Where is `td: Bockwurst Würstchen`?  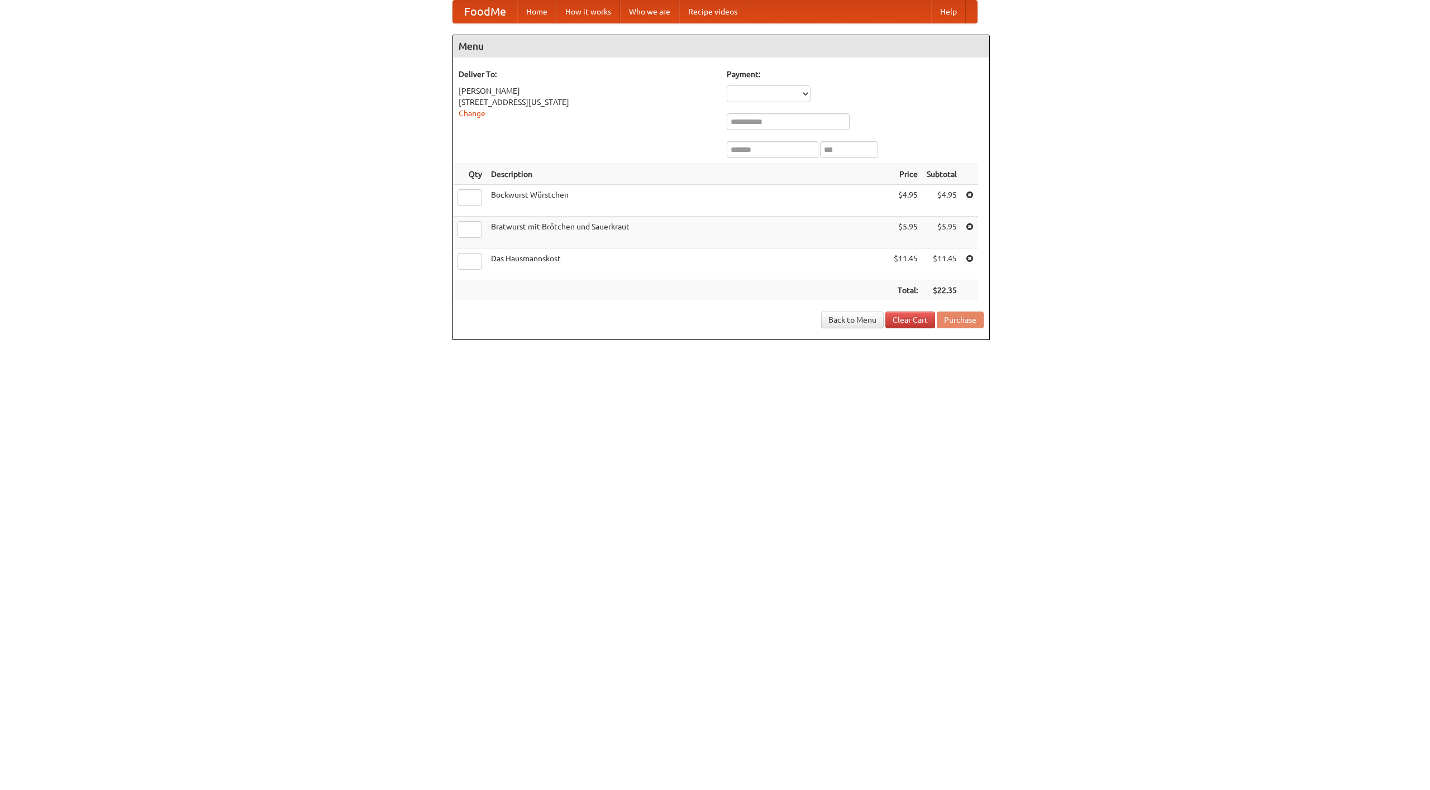 td: Bockwurst Würstchen is located at coordinates (688, 200).